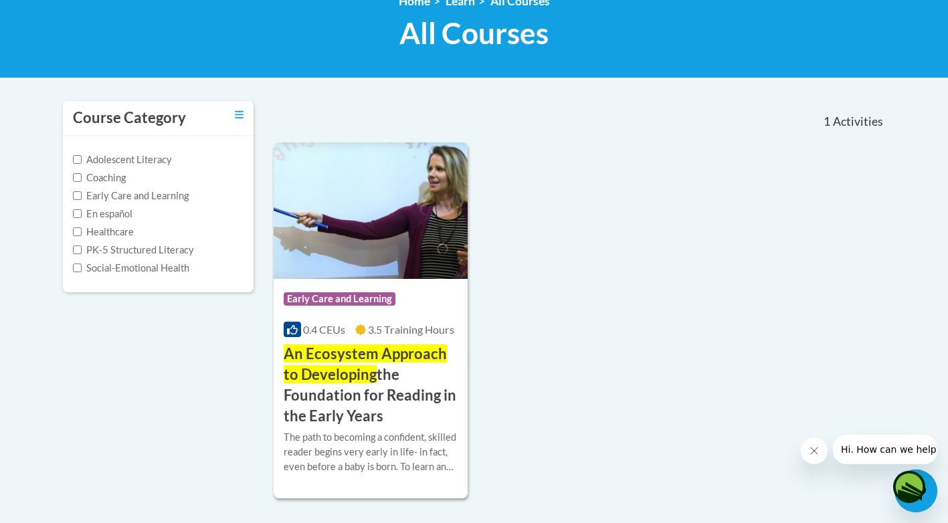  I want to click on label: Coaching, so click(99, 178).